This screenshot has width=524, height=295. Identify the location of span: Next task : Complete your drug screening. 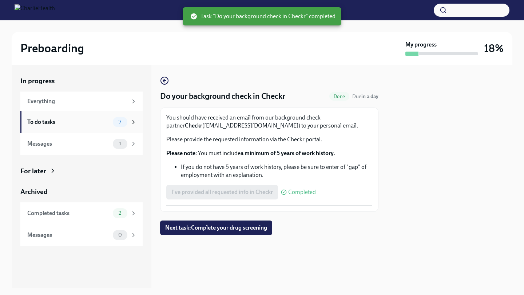
(216, 228).